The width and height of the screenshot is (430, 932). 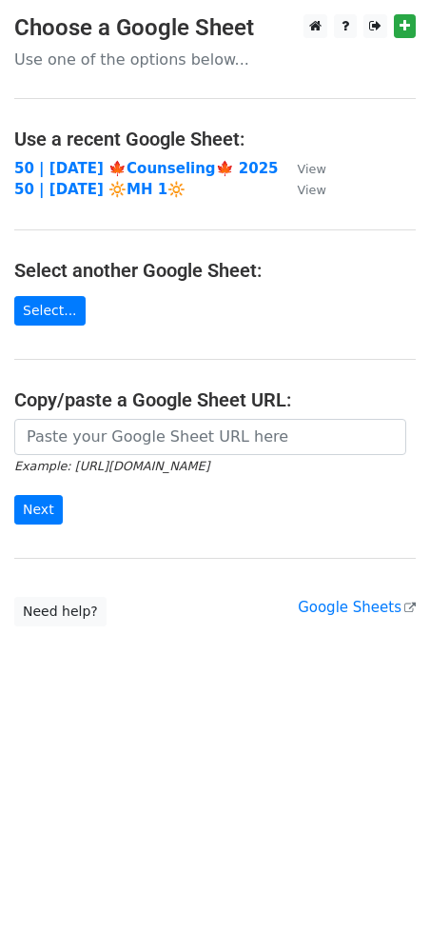 What do you see at coordinates (215, 28) in the screenshot?
I see `h3: Choose a Google Sheet` at bounding box center [215, 28].